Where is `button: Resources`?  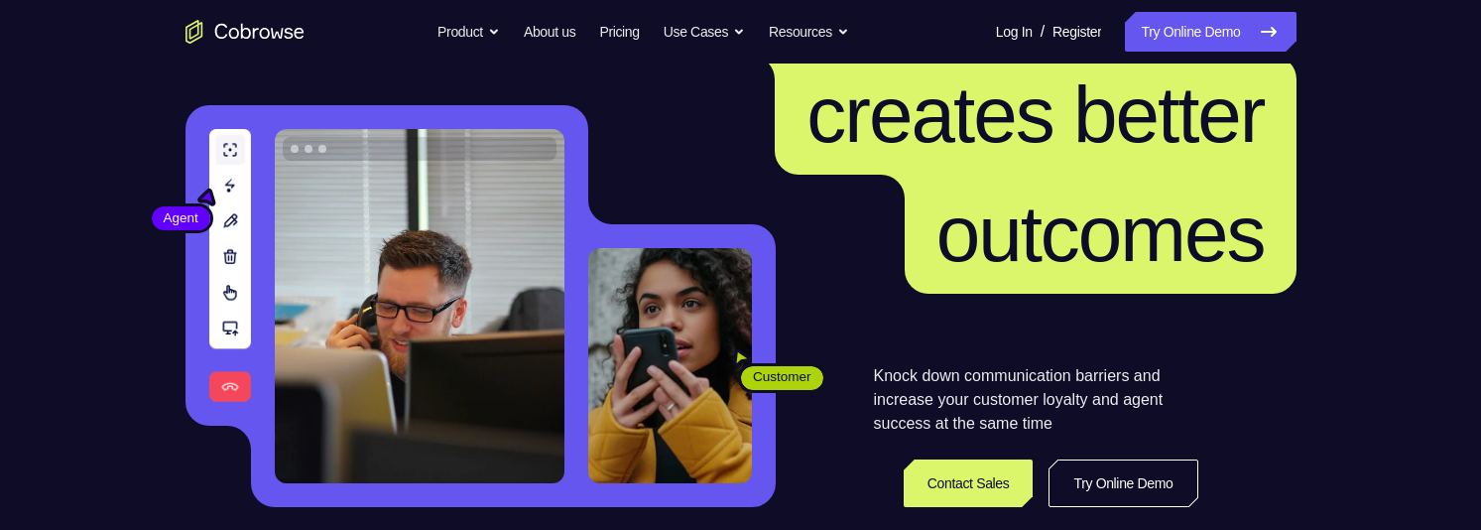
button: Resources is located at coordinates (809, 32).